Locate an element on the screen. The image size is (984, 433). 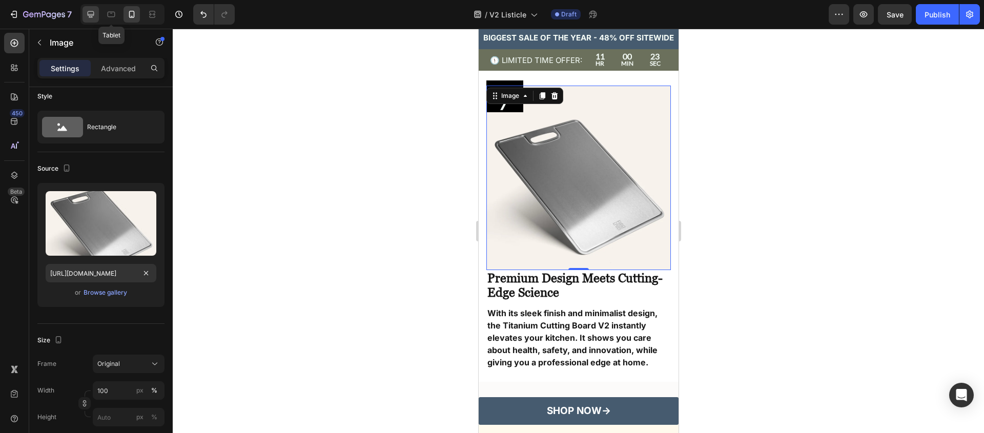
input: https://example.com/image.jpg is located at coordinates (101, 273).